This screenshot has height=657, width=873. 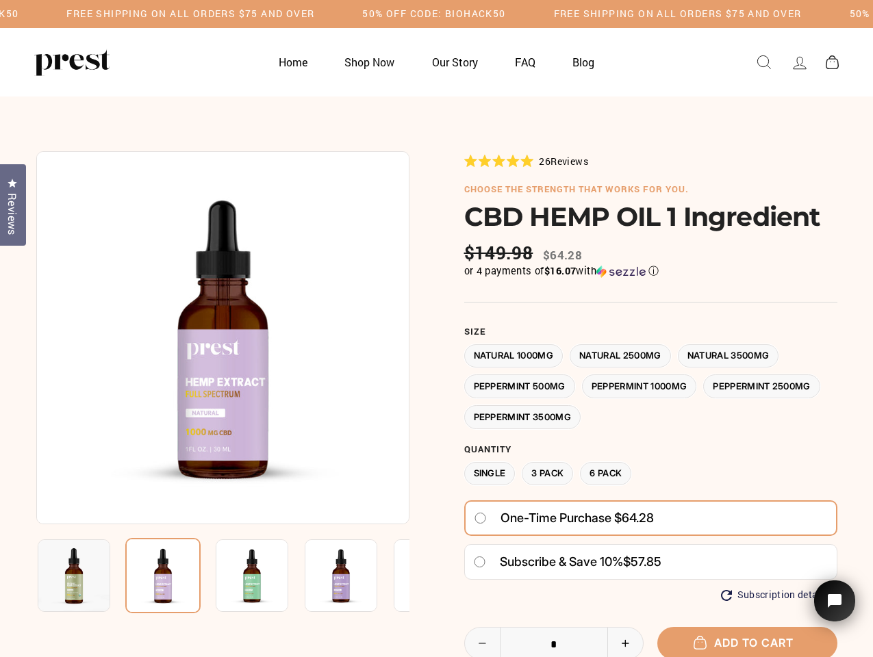 What do you see at coordinates (513, 356) in the screenshot?
I see `label: Natural 1000MG` at bounding box center [513, 356].